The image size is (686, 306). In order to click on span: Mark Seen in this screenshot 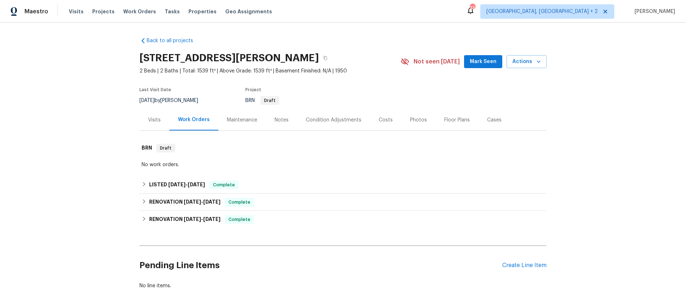, I will do `click(483, 62)`.